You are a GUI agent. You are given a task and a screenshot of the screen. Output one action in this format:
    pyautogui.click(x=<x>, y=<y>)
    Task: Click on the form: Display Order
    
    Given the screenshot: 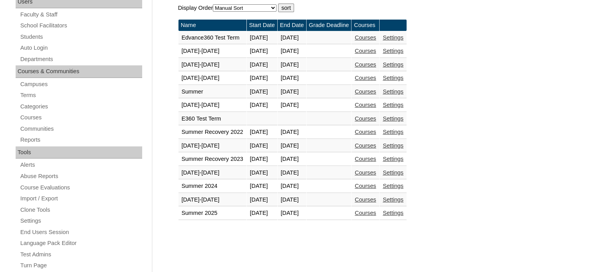 What is the action you would take?
    pyautogui.click(x=372, y=8)
    